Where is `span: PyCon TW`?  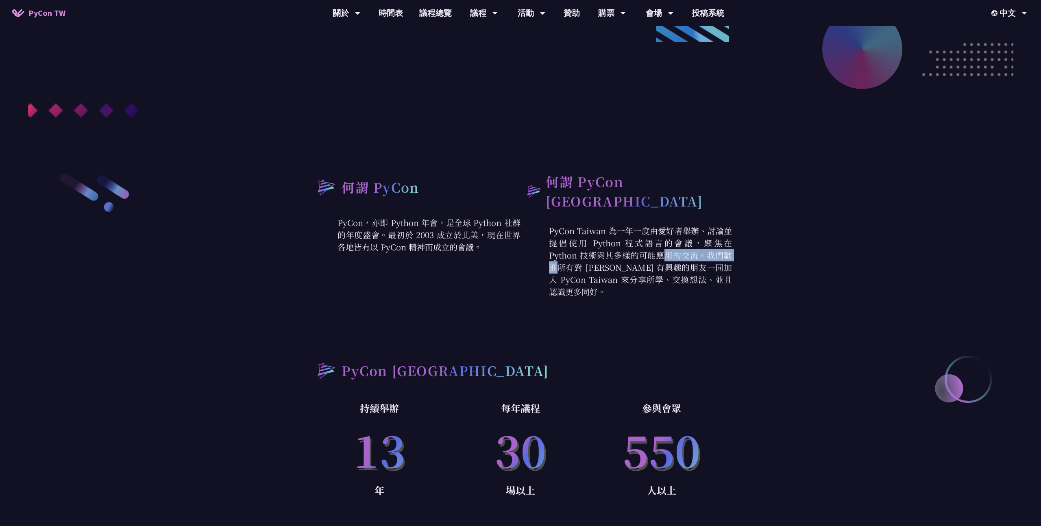 span: PyCon TW is located at coordinates (47, 13).